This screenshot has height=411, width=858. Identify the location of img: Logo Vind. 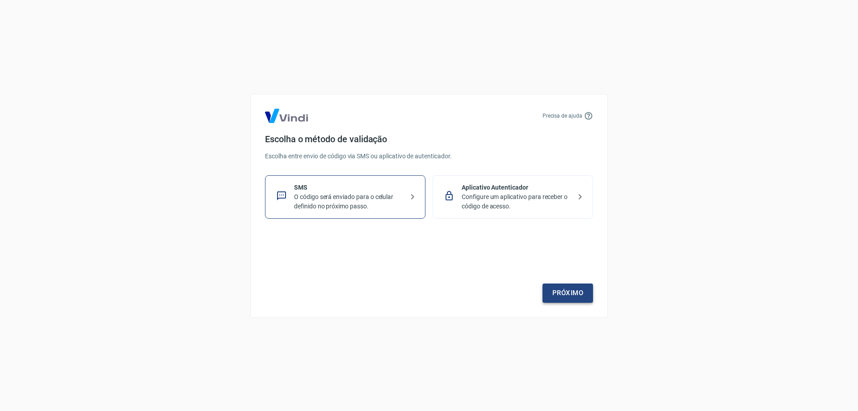
(286, 116).